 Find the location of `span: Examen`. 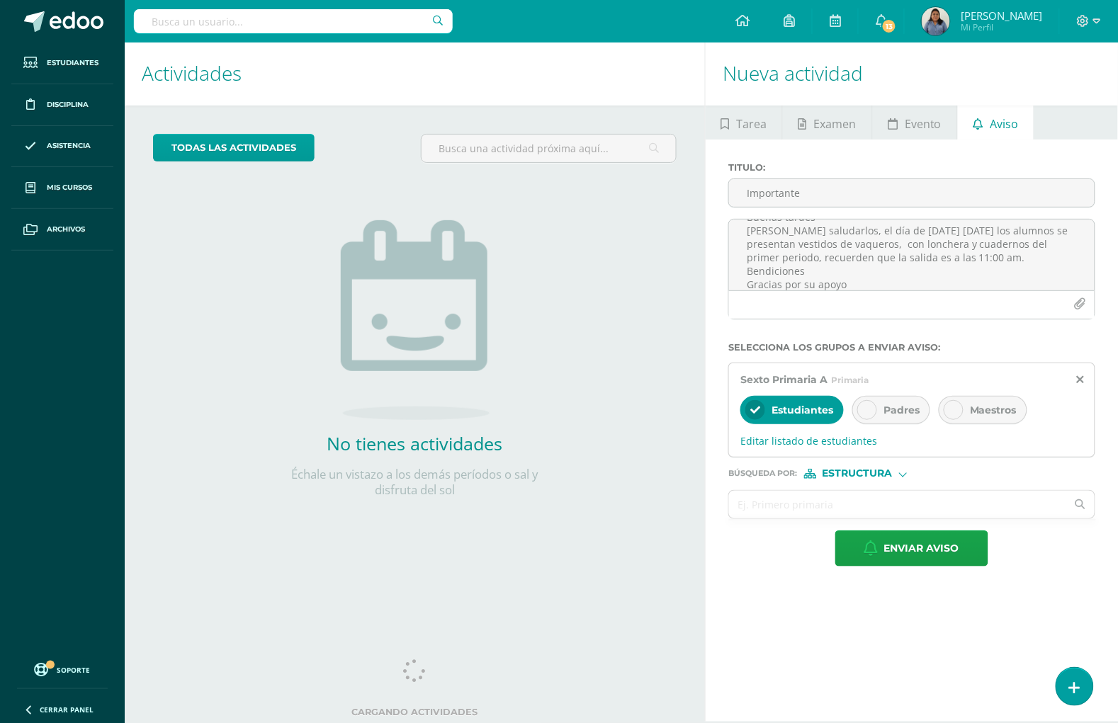

span: Examen is located at coordinates (835, 124).